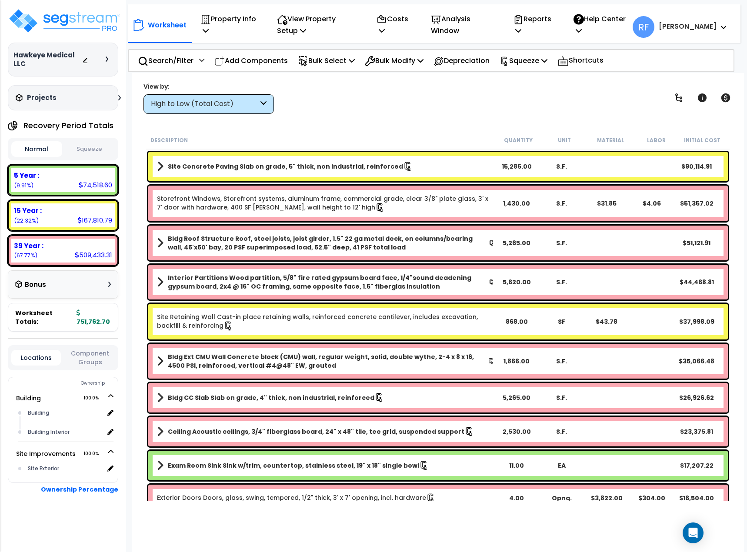 This screenshot has width=747, height=552. Describe the element at coordinates (696, 204) in the screenshot. I see `div: $51,357.02` at that location.